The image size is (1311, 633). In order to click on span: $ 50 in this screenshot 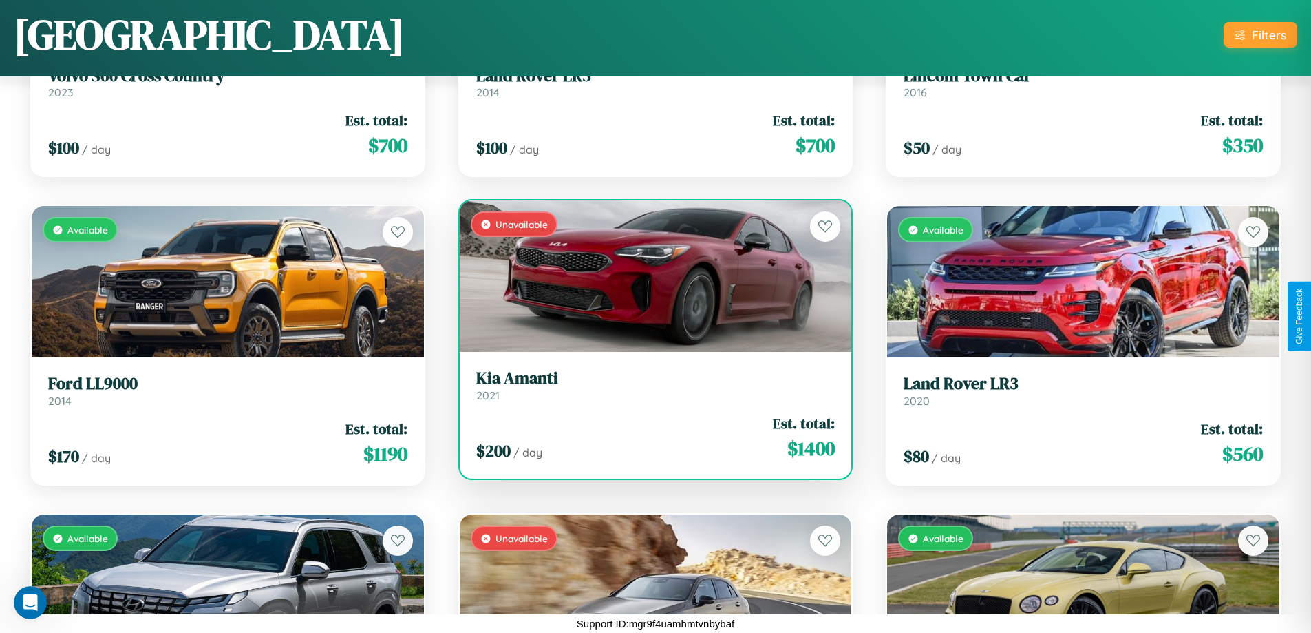, I will do `click(917, 147)`.